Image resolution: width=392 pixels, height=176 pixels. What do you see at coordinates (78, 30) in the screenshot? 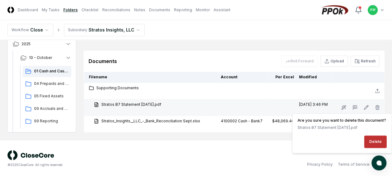
I see `div: Subsidiary` at bounding box center [78, 30].